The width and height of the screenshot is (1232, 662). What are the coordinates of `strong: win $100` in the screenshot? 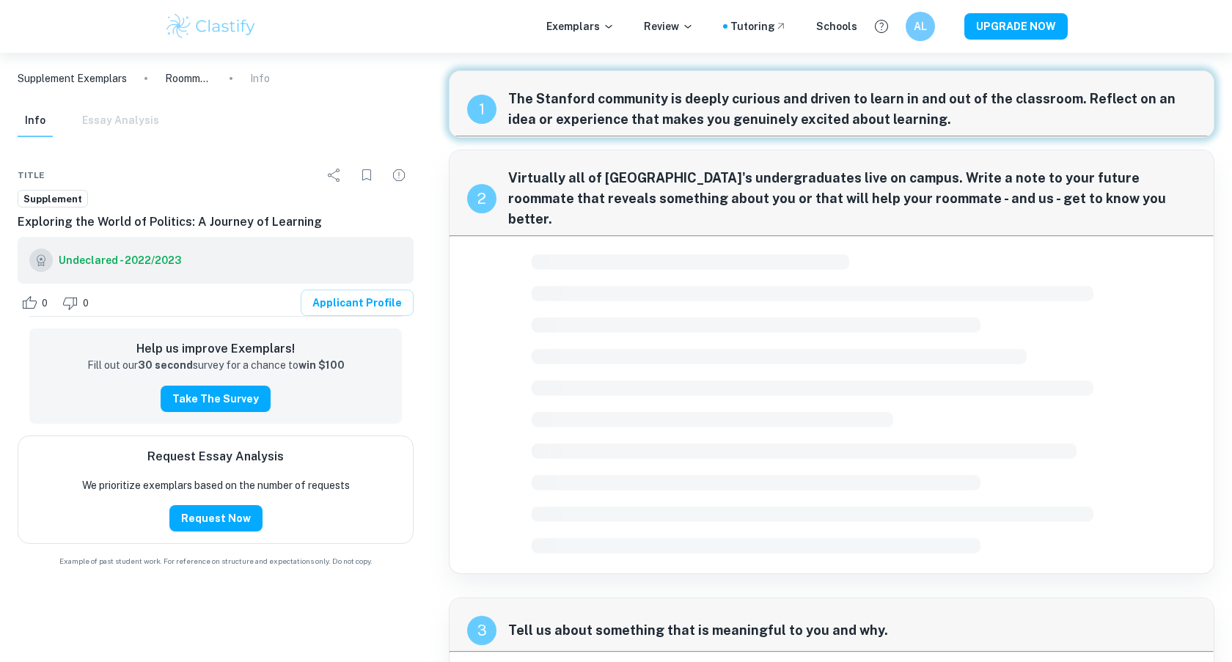 It's located at (321, 365).